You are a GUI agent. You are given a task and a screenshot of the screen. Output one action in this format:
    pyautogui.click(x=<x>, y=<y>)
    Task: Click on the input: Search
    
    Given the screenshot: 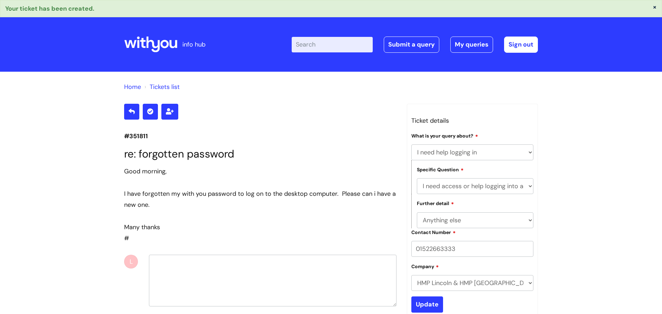 What is the action you would take?
    pyautogui.click(x=332, y=44)
    